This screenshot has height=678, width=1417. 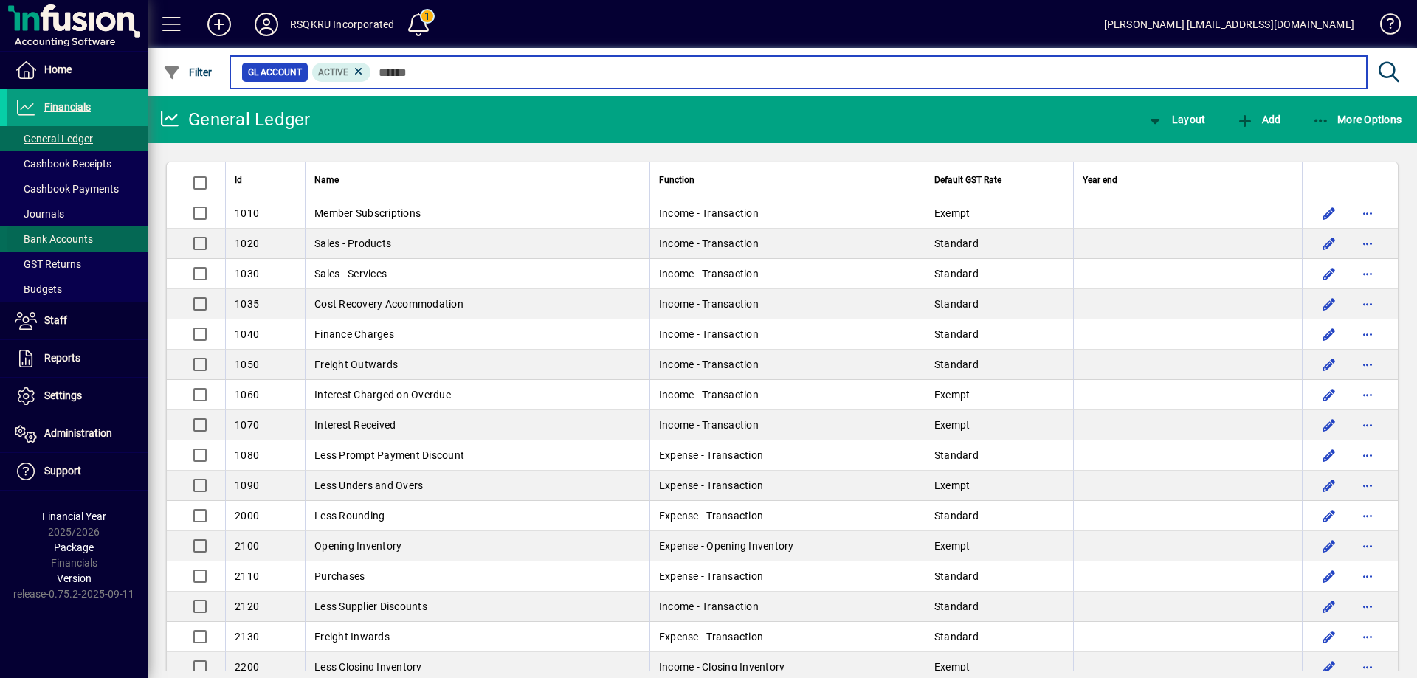 What do you see at coordinates (349, 516) in the screenshot?
I see `span: Less Rounding` at bounding box center [349, 516].